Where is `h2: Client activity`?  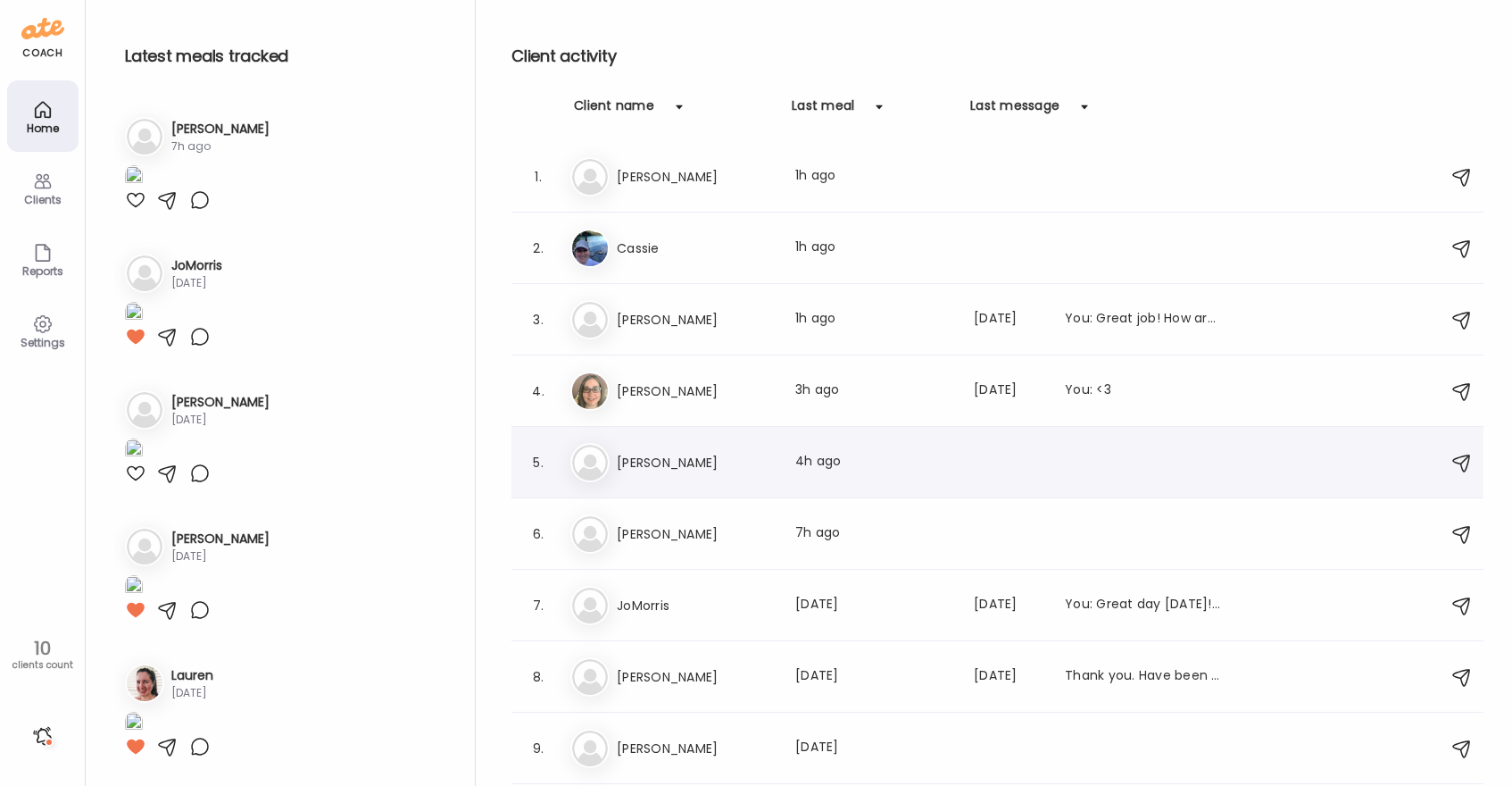 h2: Client activity is located at coordinates (998, 56).